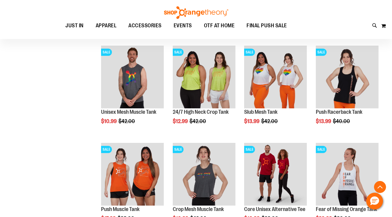 This screenshot has height=217, width=392. Describe the element at coordinates (106, 26) in the screenshot. I see `span: APPAREL` at that location.